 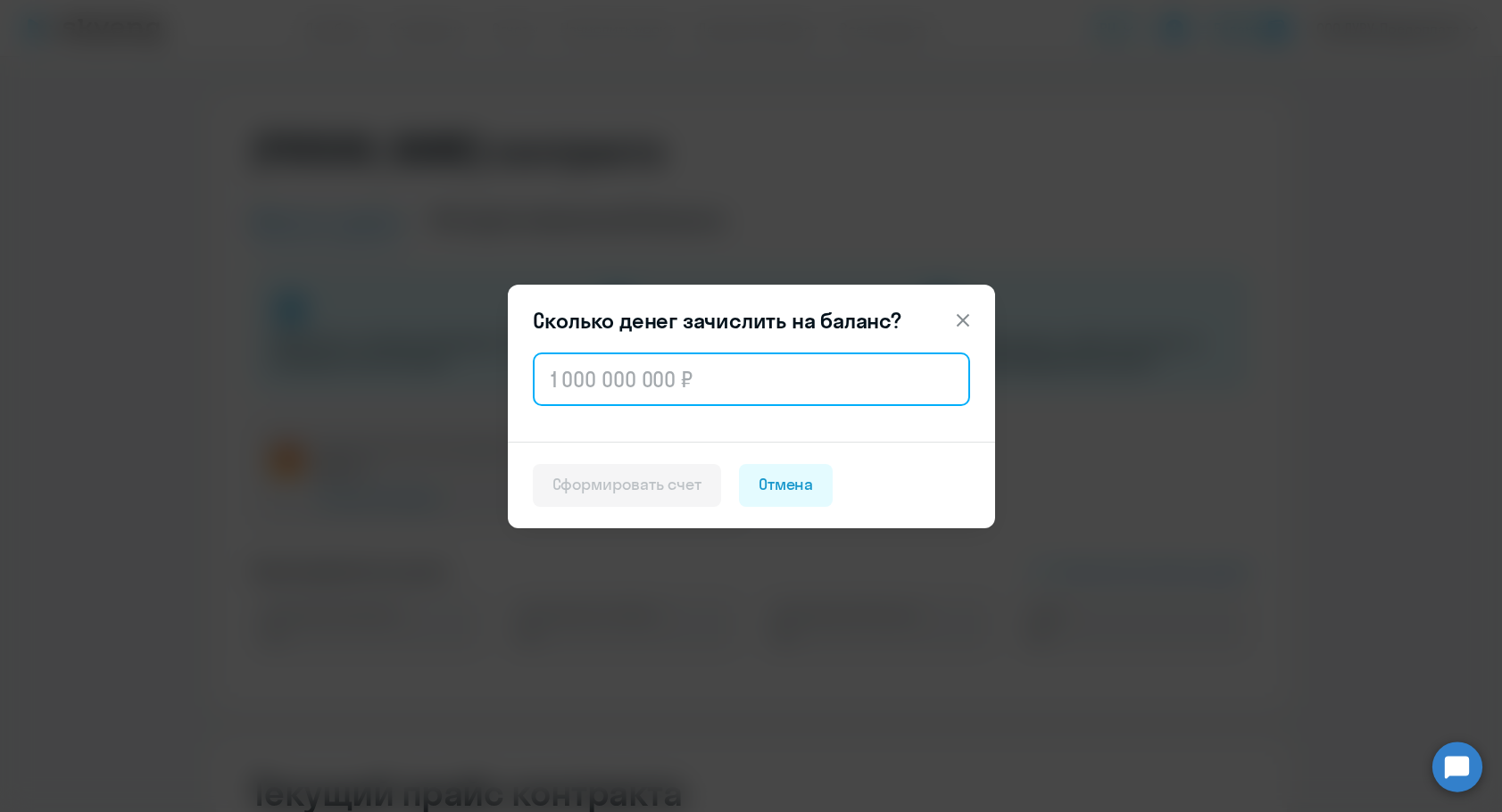 What do you see at coordinates (751, 320) in the screenshot?
I see `header: Сколько денег зачислить на баланс?` at bounding box center [751, 320].